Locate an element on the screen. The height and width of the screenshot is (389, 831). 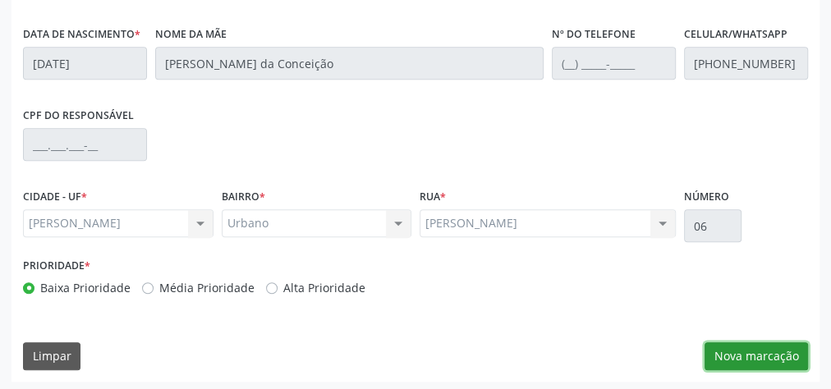
label: CPF do responsável is located at coordinates (78, 115).